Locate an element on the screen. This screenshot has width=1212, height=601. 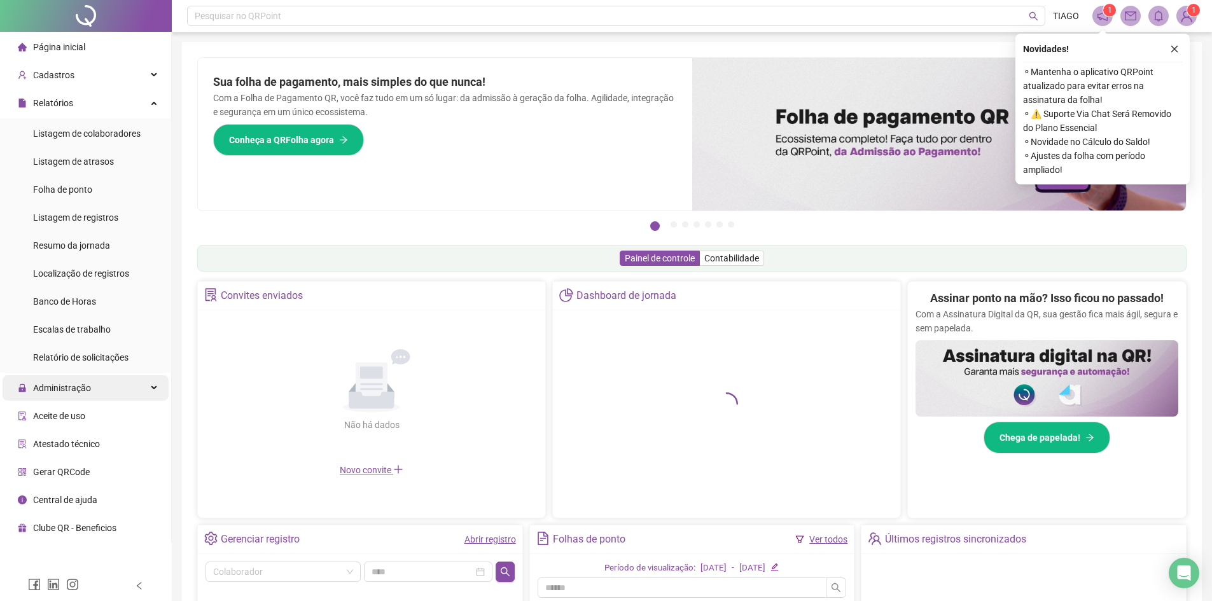
span: Central de ajuda is located at coordinates (65, 500).